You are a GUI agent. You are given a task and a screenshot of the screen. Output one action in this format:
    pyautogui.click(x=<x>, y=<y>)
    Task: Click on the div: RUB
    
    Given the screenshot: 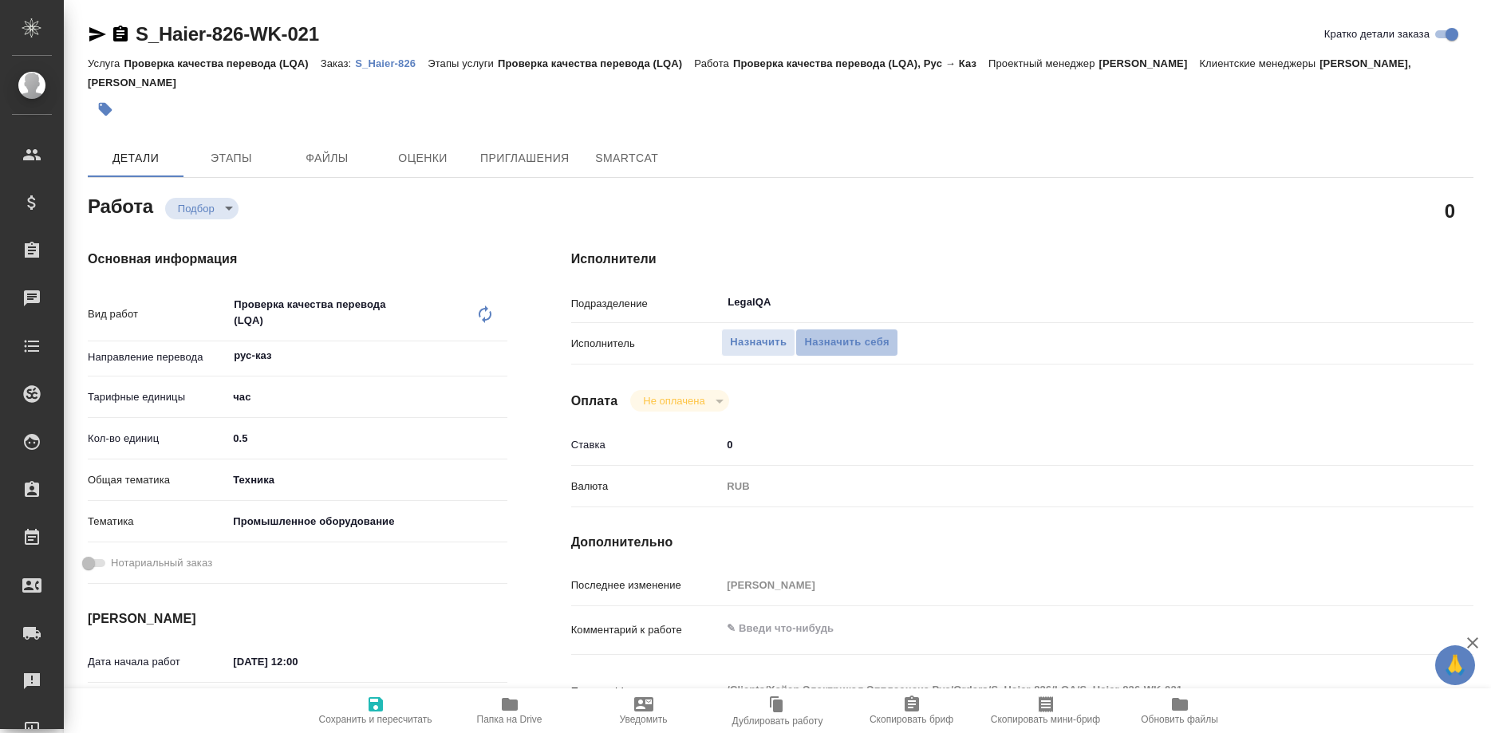 What is the action you would take?
    pyautogui.click(x=1060, y=487)
    